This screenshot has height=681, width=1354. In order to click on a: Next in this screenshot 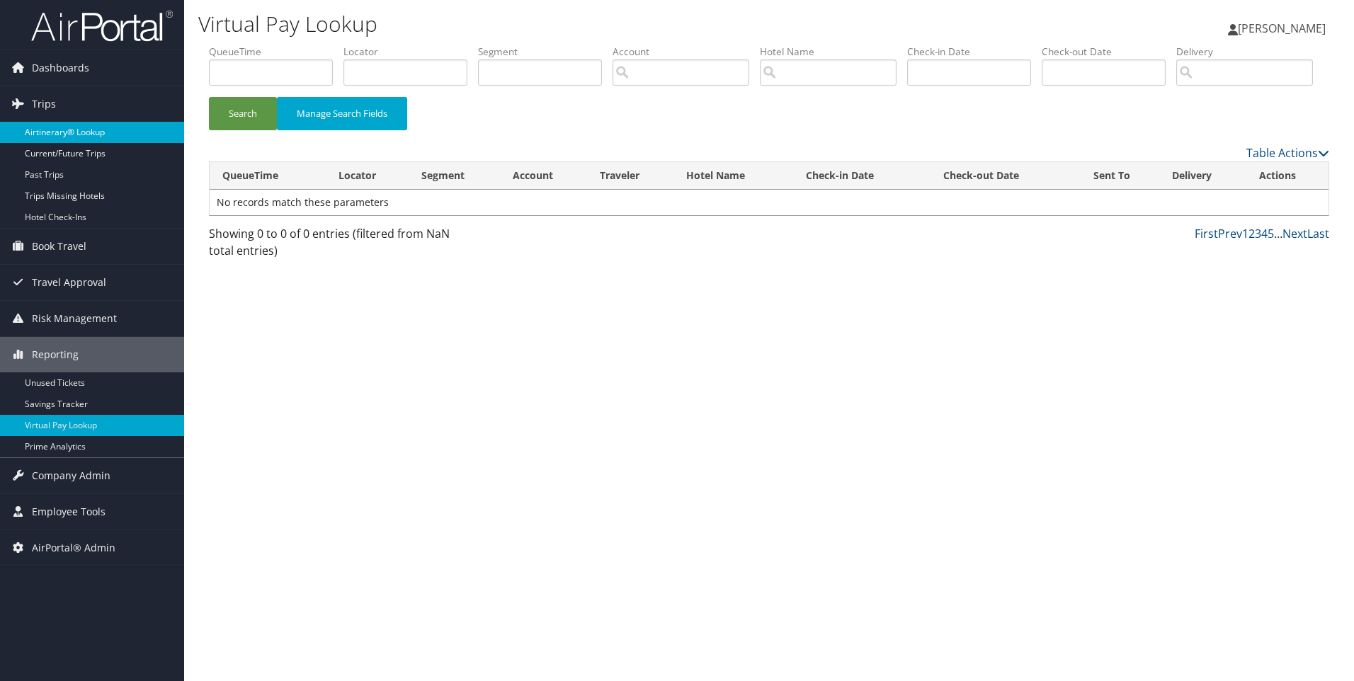, I will do `click(1294, 234)`.